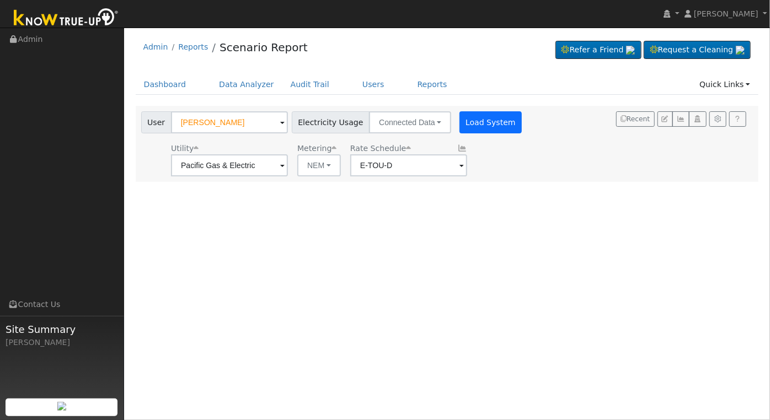 The image size is (770, 420). I want to click on span: Site Summary, so click(62, 329).